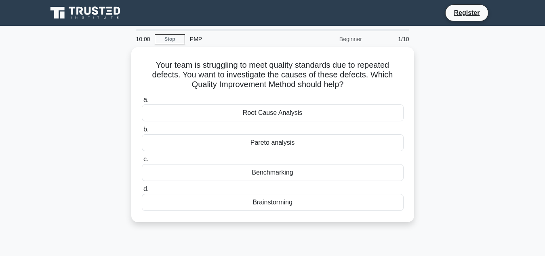  Describe the element at coordinates (146, 159) in the screenshot. I see `span: c.` at that location.